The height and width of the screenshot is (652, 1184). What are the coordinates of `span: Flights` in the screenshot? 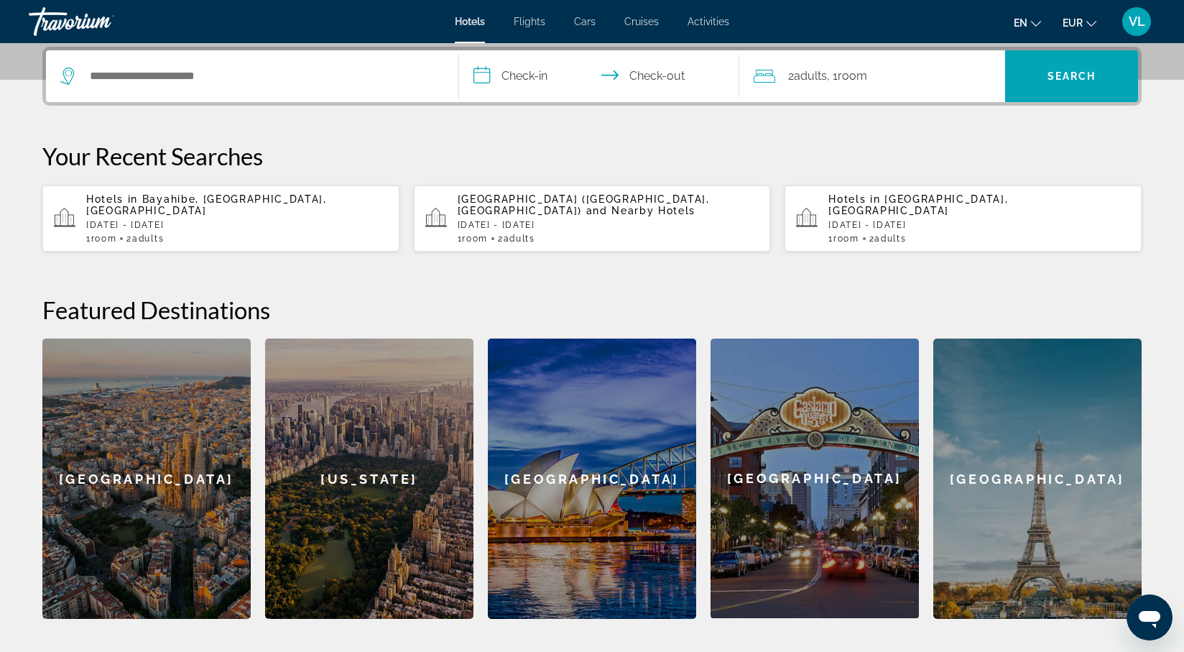 It's located at (530, 22).